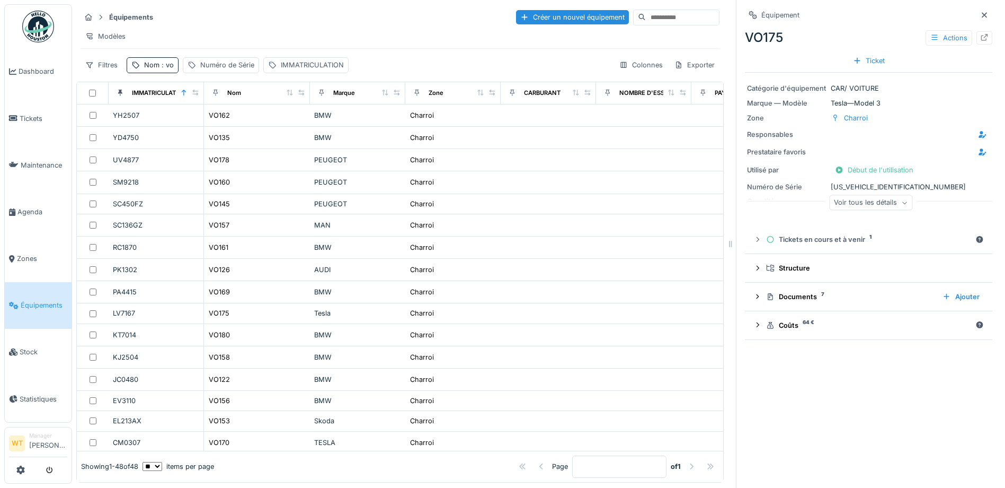  Describe the element at coordinates (38, 118) in the screenshot. I see `a: Tickets` at that location.